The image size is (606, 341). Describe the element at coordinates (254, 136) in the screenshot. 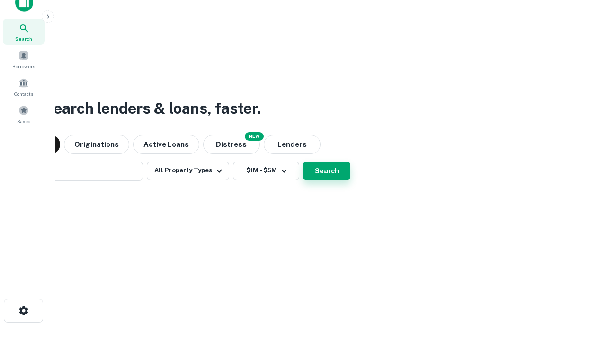

I see `div: NEW` at that location.